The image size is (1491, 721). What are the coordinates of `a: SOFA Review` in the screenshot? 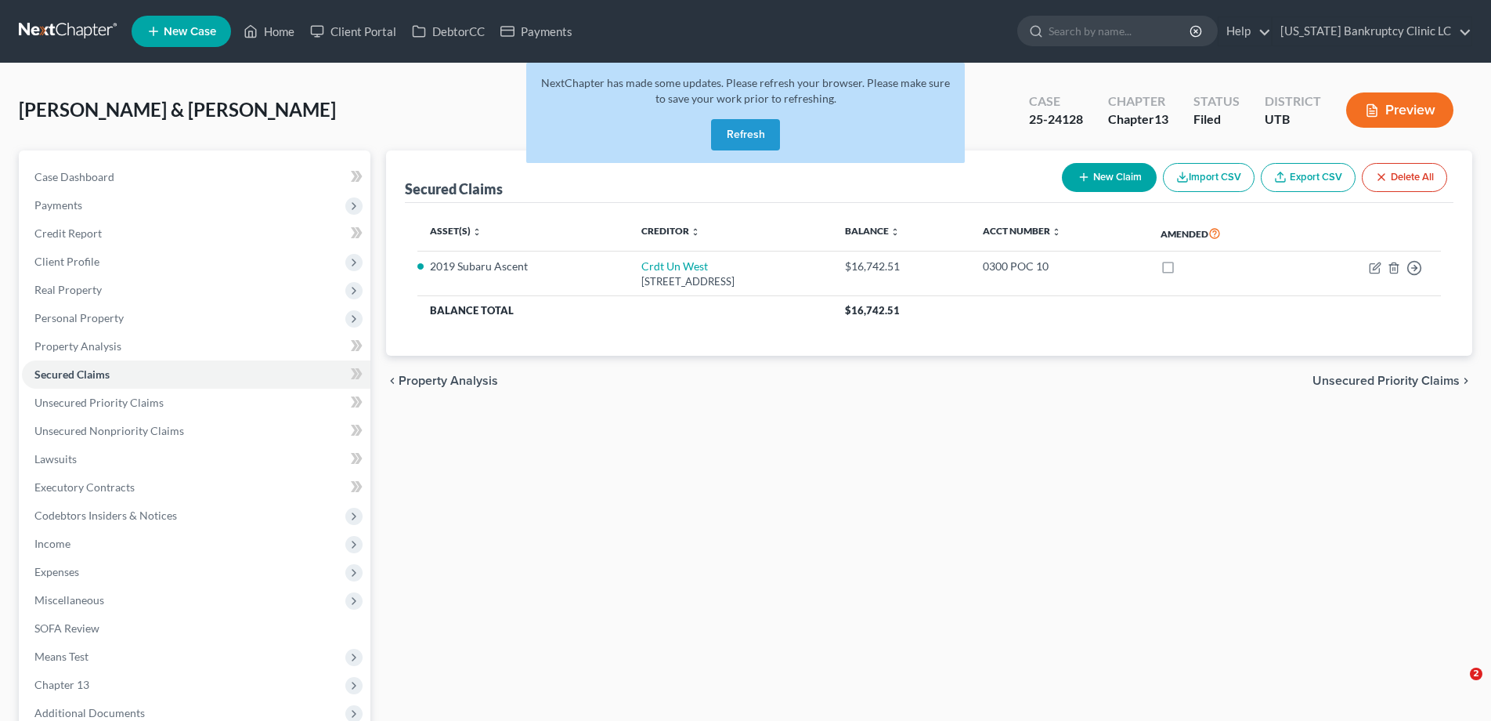 It's located at (196, 628).